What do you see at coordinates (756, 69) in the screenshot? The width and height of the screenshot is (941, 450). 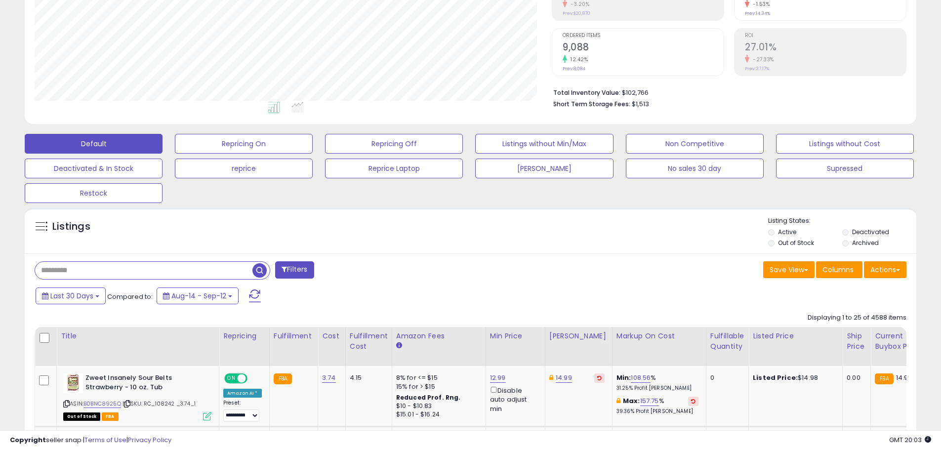 I see `small: Prev: 37.17%` at bounding box center [756, 69].